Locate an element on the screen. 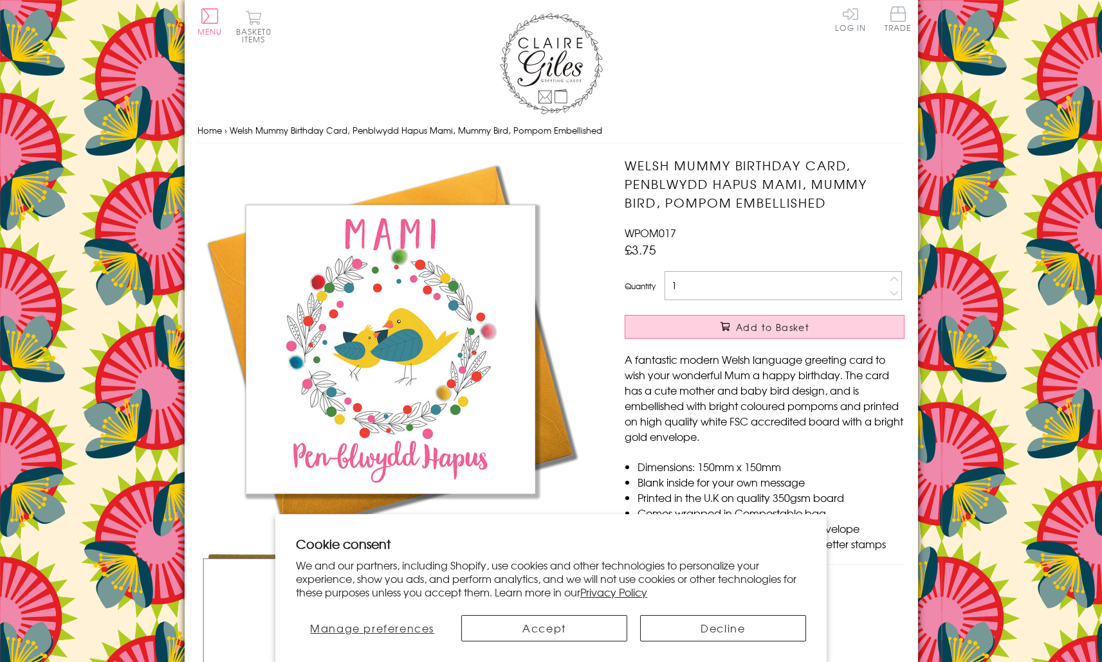  a: Log In is located at coordinates (850, 19).